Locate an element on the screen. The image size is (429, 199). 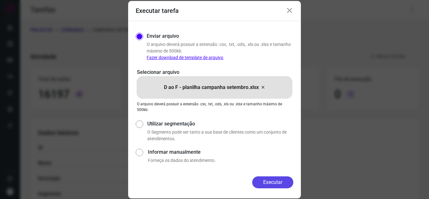
label: Utilizar segmentação is located at coordinates (220, 124).